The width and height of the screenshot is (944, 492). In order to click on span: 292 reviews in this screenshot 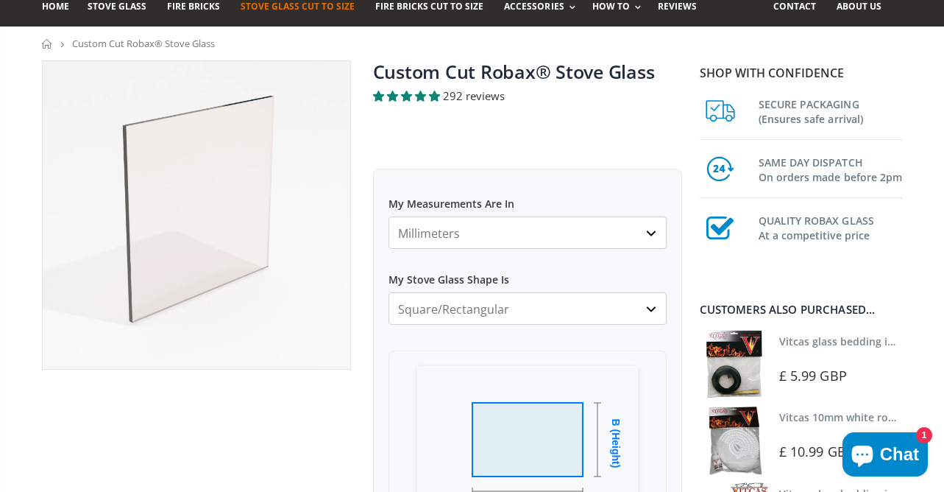, I will do `click(474, 96)`.